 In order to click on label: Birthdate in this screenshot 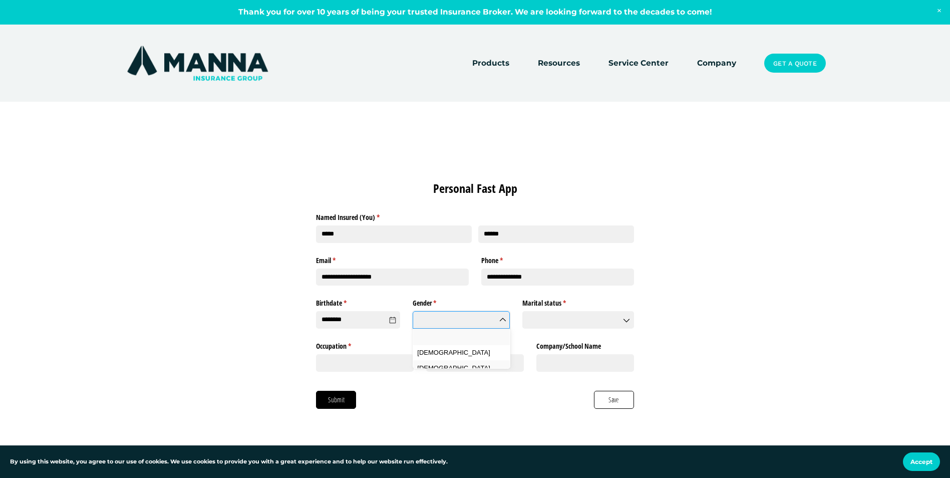, I will do `click(358, 302)`.